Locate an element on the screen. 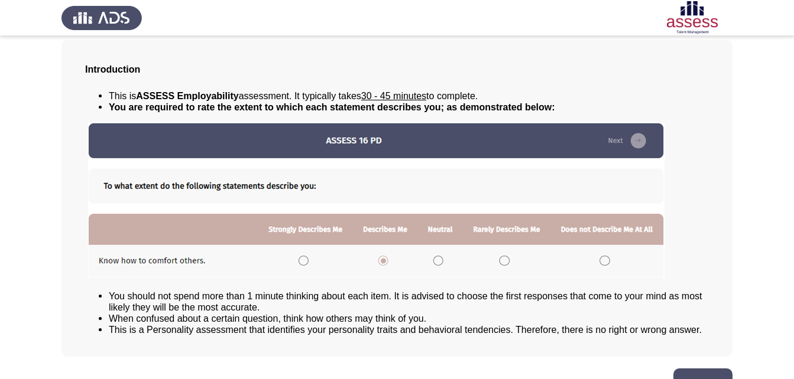 This screenshot has width=794, height=379. span: When confused about a certain question, think how others may think of you. is located at coordinates (267, 319).